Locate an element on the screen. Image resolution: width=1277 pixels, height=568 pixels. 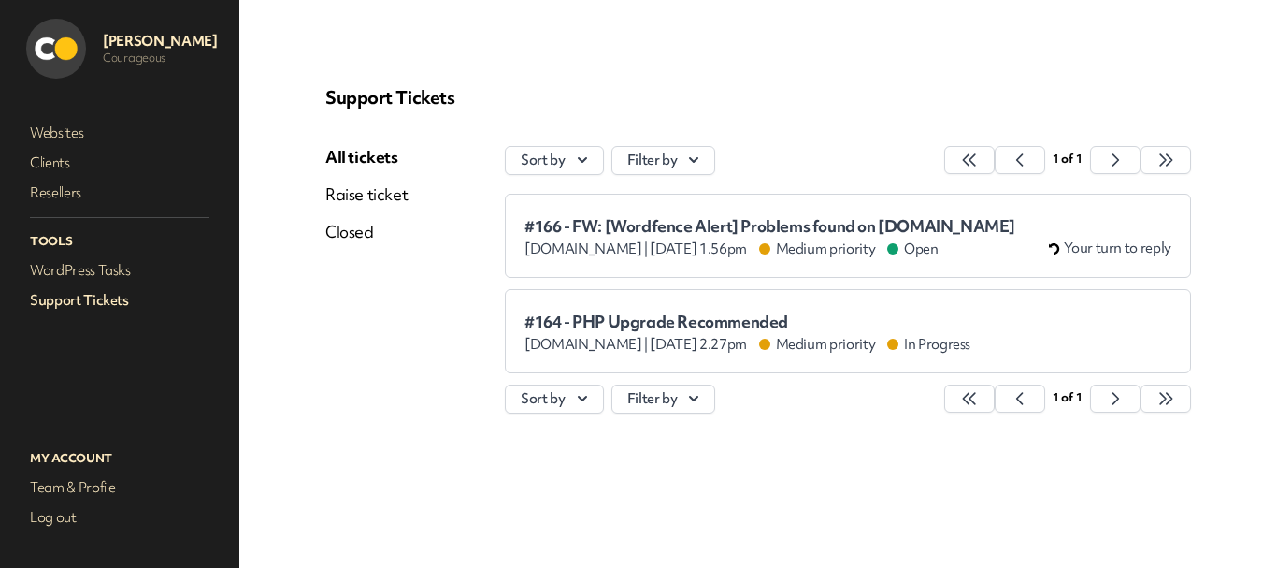
a: Clients is located at coordinates (120, 163).